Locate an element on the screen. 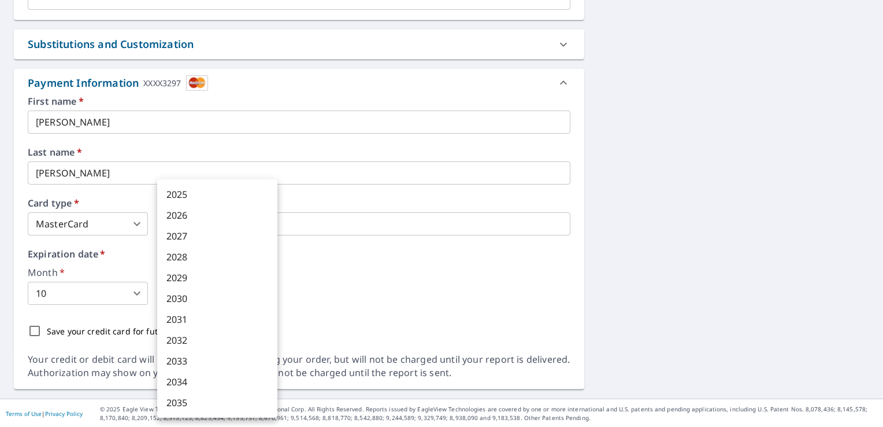 The width and height of the screenshot is (883, 427). li: 2035 is located at coordinates (217, 402).